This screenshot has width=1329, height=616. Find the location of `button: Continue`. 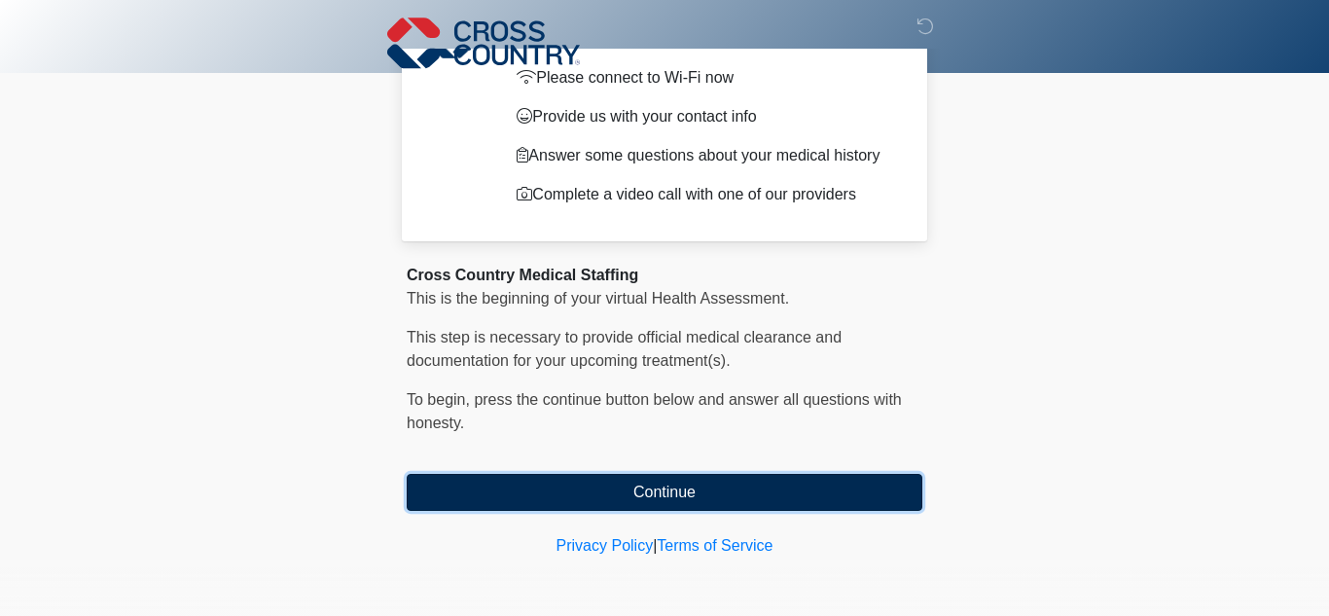

button: Continue is located at coordinates (665, 492).